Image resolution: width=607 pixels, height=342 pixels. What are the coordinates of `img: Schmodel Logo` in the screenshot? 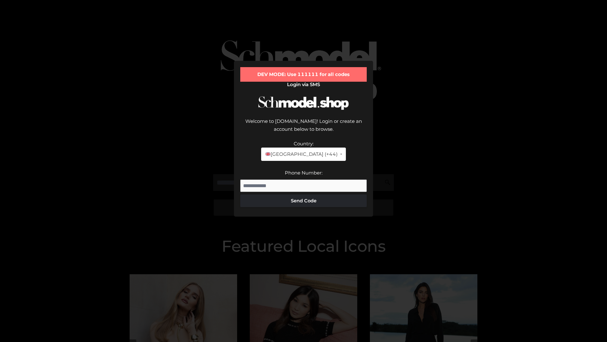 It's located at (304, 103).